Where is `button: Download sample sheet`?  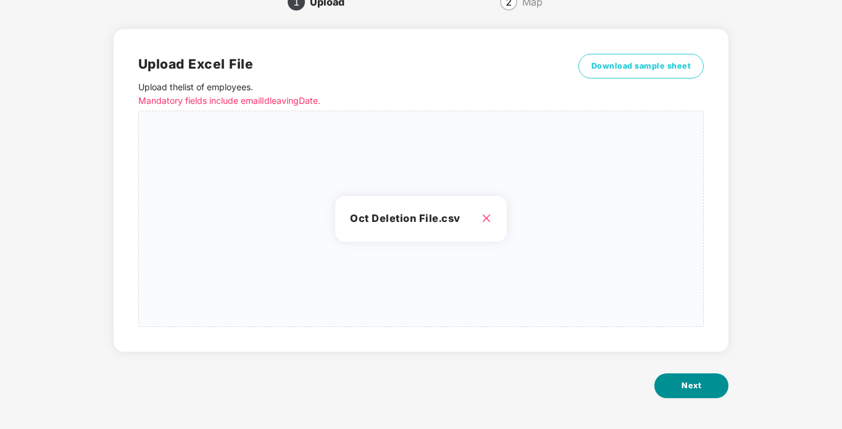
button: Download sample sheet is located at coordinates (642, 66).